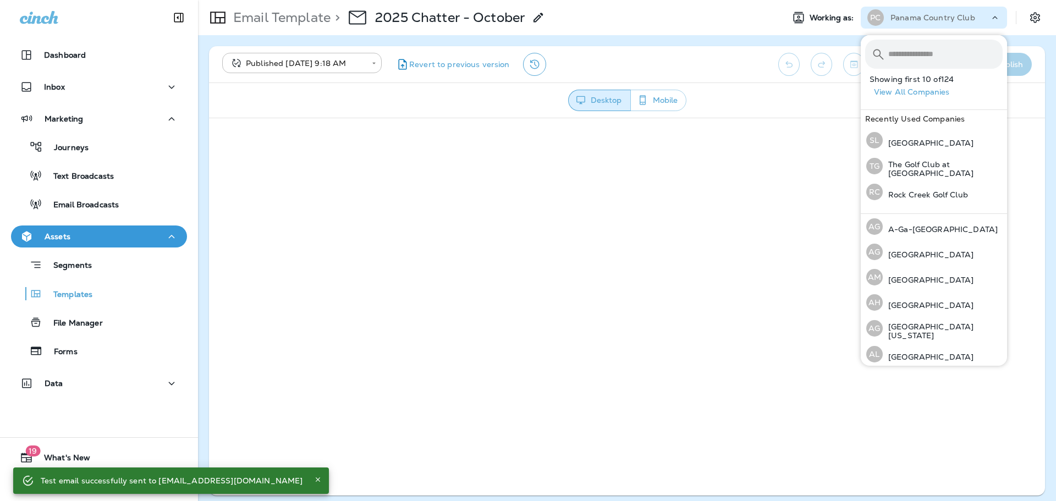  I want to click on p: Segments, so click(67, 266).